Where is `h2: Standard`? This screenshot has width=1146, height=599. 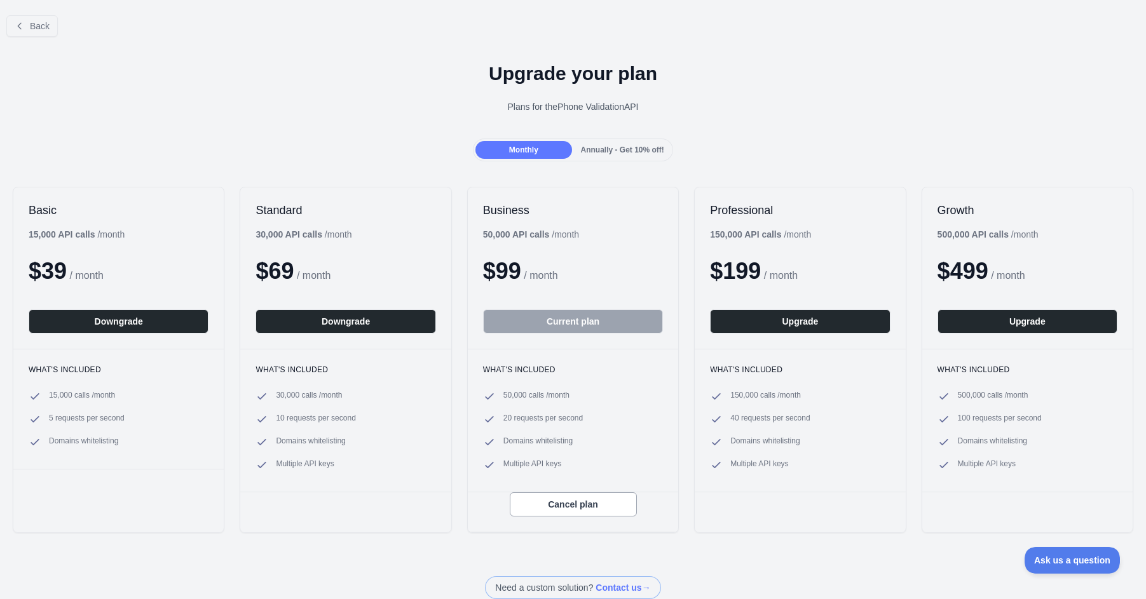
h2: Standard is located at coordinates (345, 210).